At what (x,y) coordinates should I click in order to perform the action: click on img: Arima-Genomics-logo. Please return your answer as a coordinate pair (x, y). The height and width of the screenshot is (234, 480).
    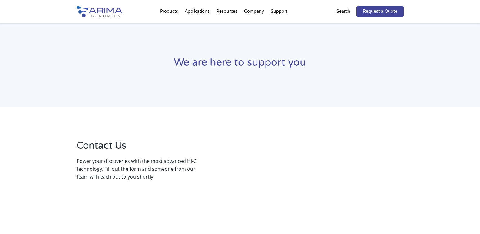
    Looking at the image, I should click on (99, 12).